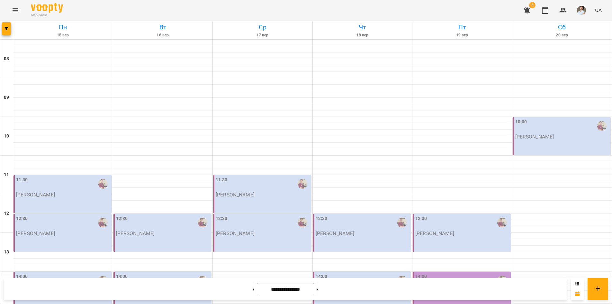  I want to click on h6: 10, so click(6, 136).